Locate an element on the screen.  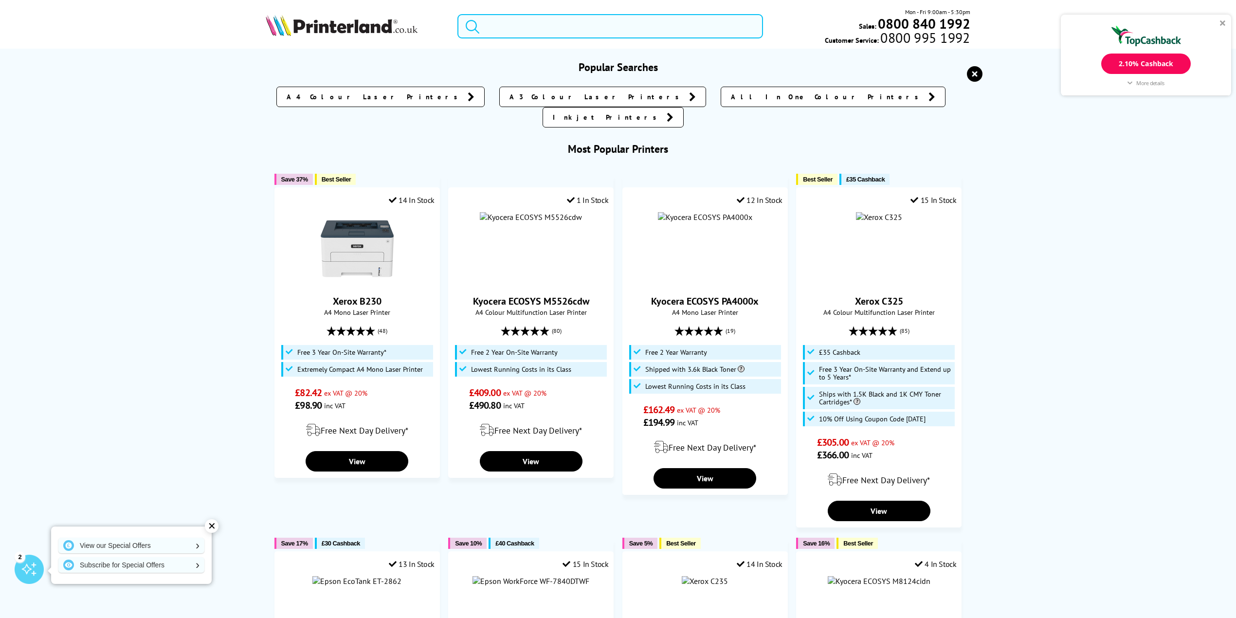
span: A3 Colour Laser Printers is located at coordinates (597, 97).